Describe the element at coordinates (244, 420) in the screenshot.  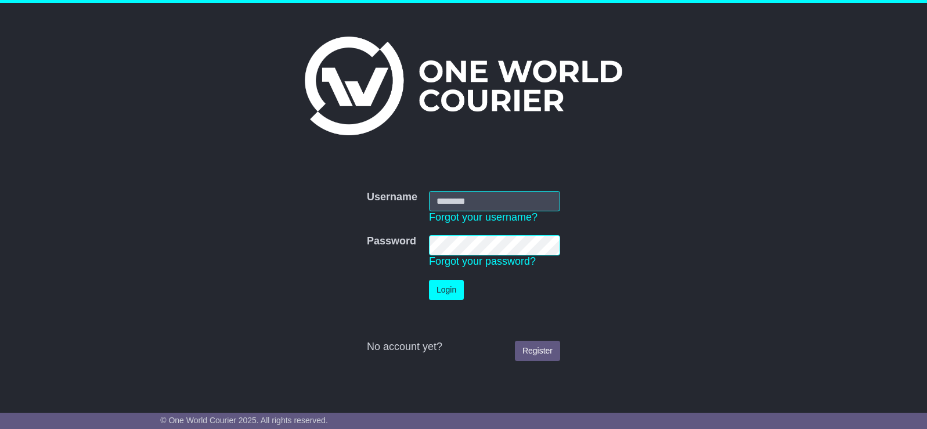
I see `span: © One World Courier 2025. All rights reserved.` at that location.